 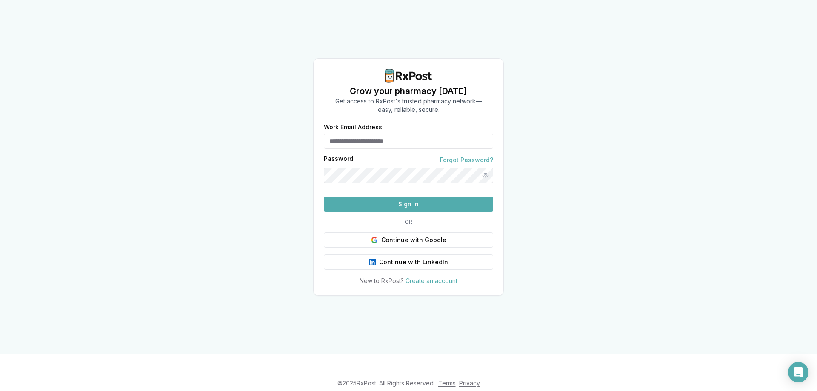 I want to click on p: Get access to RxPost's trusted pharmacy network— easy, reliable, secure., so click(x=409, y=106).